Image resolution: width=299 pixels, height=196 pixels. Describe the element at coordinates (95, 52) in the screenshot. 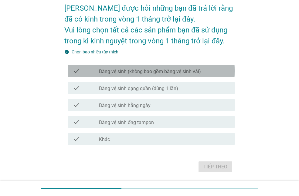

I see `label: Chọn bao nhiêu tùy thích` at that location.